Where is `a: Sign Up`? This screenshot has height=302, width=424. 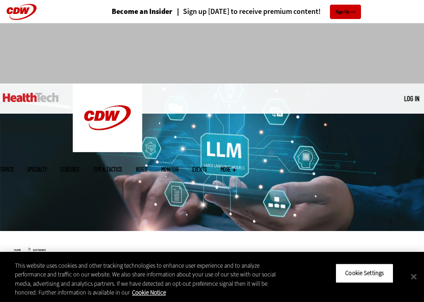 a: Sign Up is located at coordinates (345, 12).